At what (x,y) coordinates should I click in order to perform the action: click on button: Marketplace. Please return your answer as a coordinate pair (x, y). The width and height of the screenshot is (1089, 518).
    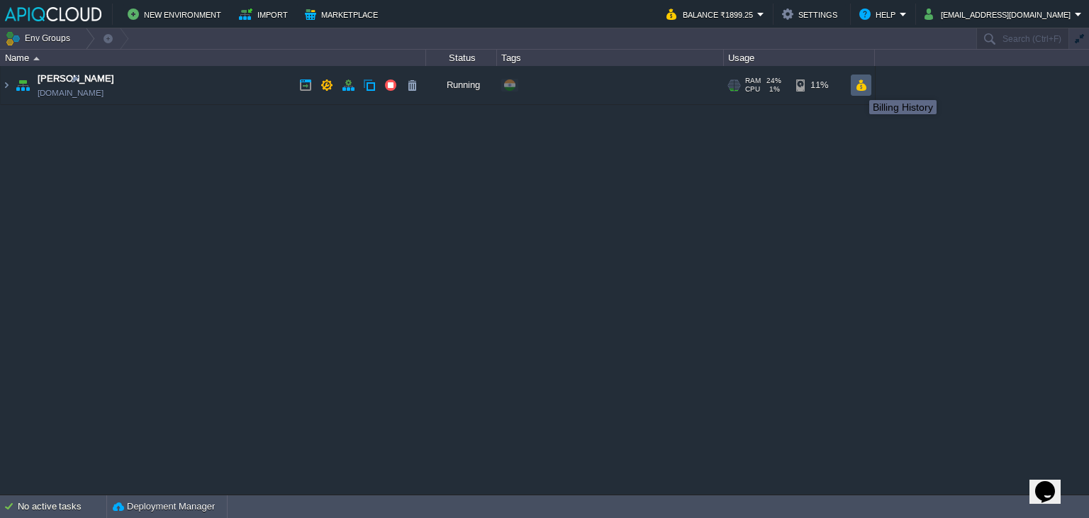
    Looking at the image, I should click on (343, 14).